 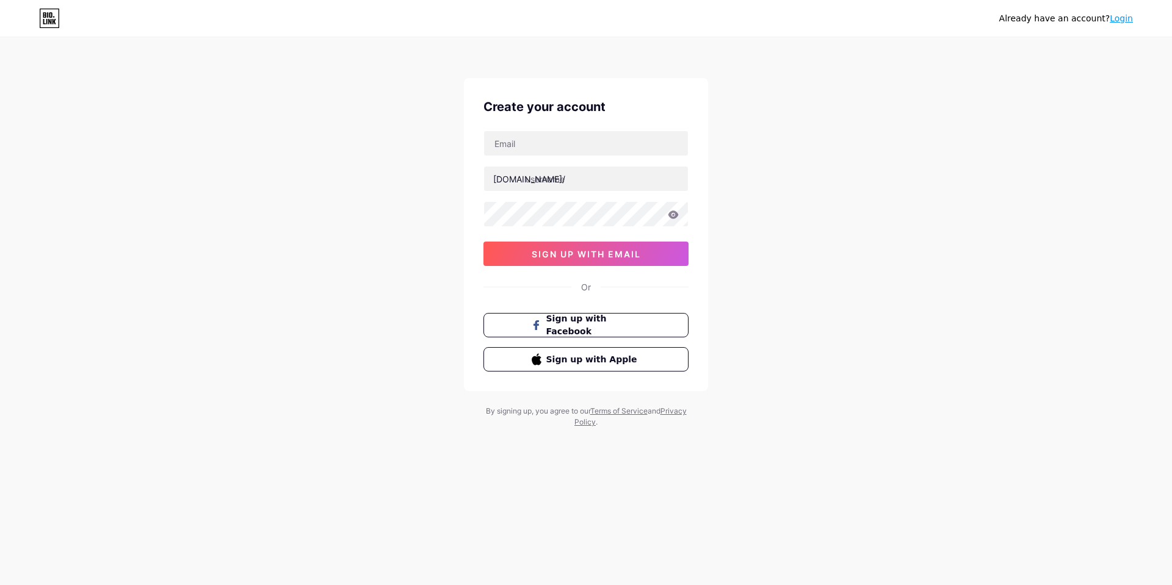 What do you see at coordinates (1121, 18) in the screenshot?
I see `a: Login` at bounding box center [1121, 18].